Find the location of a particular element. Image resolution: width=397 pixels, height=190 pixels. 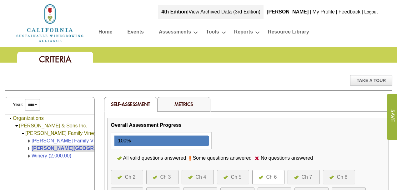

a: My Profile is located at coordinates (323, 12).